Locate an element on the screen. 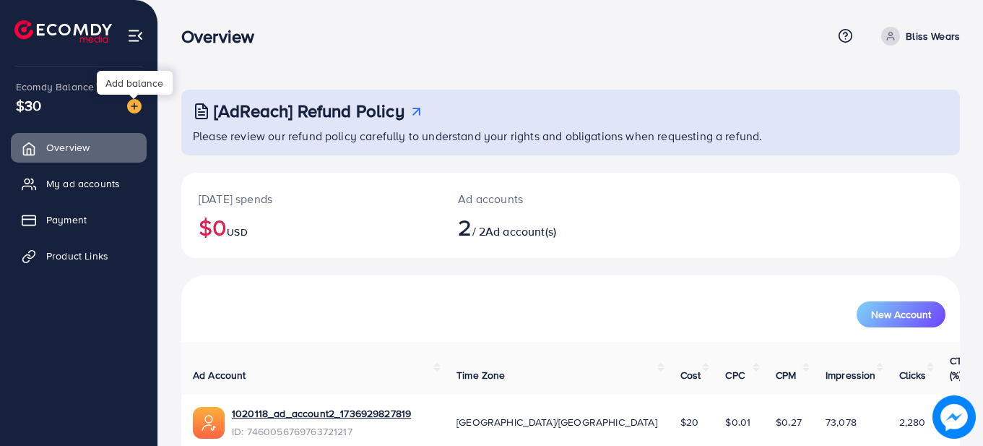 The height and width of the screenshot is (446, 983). span: Overview is located at coordinates (68, 147).